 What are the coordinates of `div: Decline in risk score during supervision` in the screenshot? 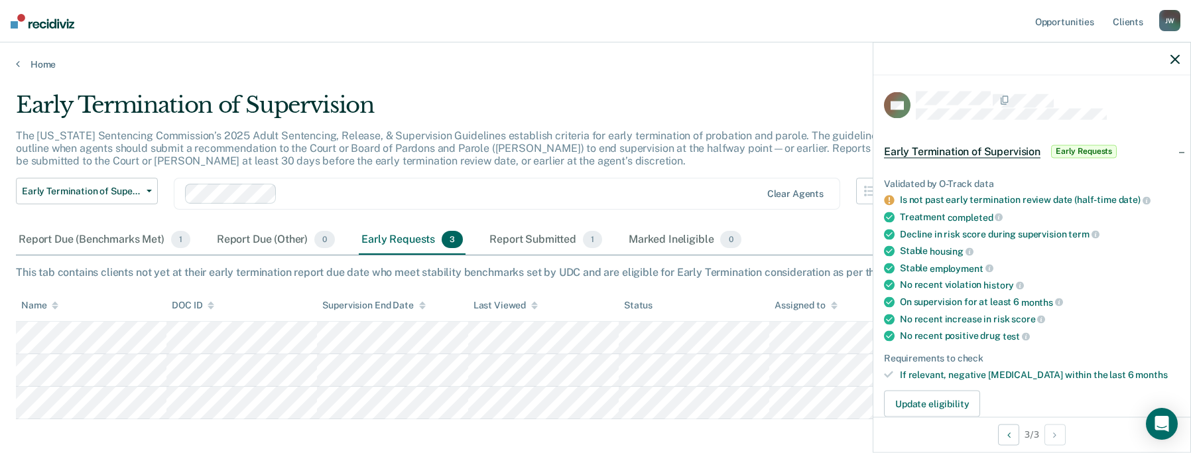 It's located at (1040, 234).